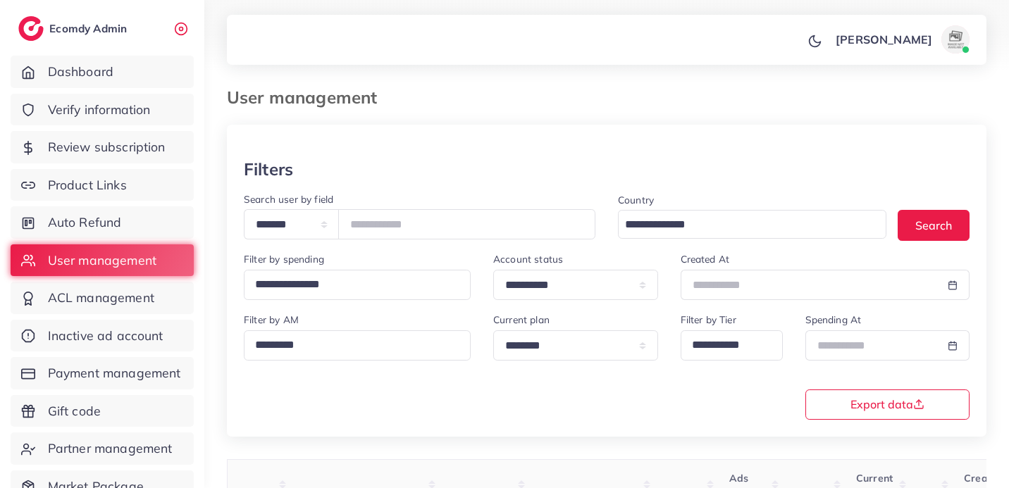  Describe the element at coordinates (522, 320) in the screenshot. I see `label: Current plan` at that location.